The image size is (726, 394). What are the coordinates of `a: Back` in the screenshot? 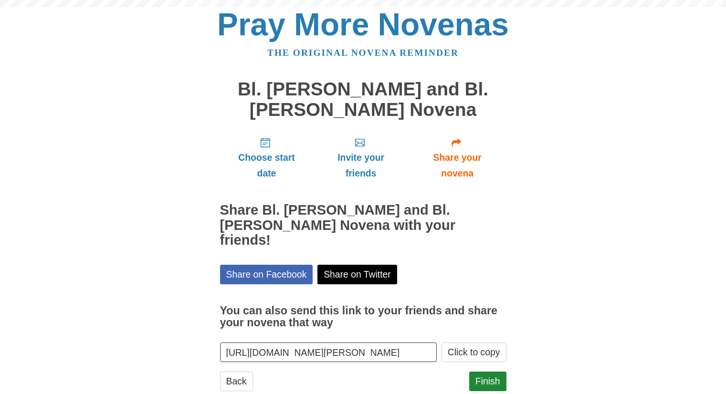 It's located at (236, 381).